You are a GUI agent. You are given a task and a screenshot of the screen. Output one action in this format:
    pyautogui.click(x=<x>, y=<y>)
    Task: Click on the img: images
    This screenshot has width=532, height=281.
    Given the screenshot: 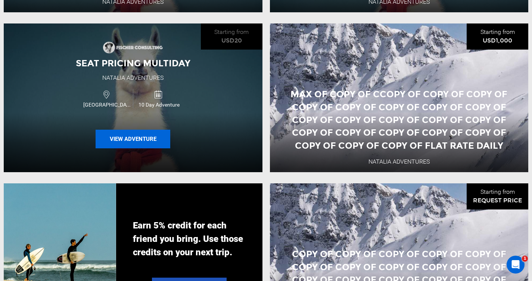 What is the action you would take?
    pyautogui.click(x=133, y=48)
    